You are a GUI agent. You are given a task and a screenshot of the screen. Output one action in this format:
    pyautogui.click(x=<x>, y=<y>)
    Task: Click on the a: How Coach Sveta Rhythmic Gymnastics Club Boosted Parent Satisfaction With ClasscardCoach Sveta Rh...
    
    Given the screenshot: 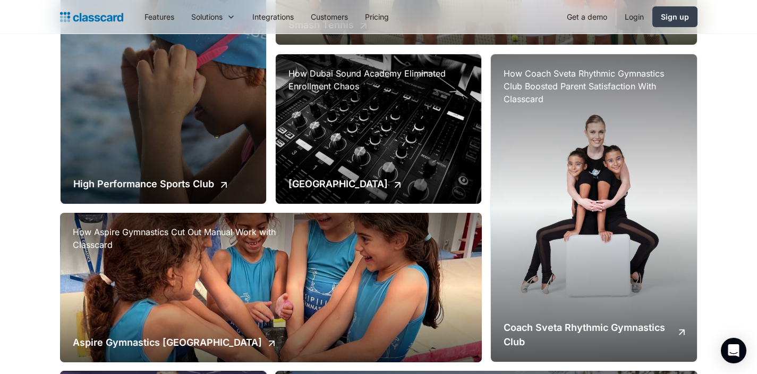 What is the action you would take?
    pyautogui.click(x=594, y=208)
    